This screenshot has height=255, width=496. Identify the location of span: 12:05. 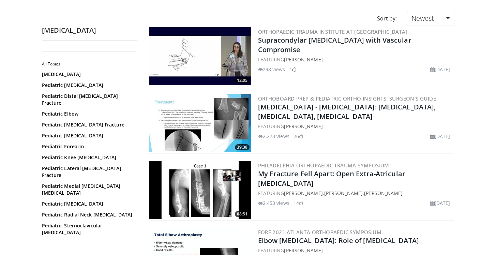
(242, 80).